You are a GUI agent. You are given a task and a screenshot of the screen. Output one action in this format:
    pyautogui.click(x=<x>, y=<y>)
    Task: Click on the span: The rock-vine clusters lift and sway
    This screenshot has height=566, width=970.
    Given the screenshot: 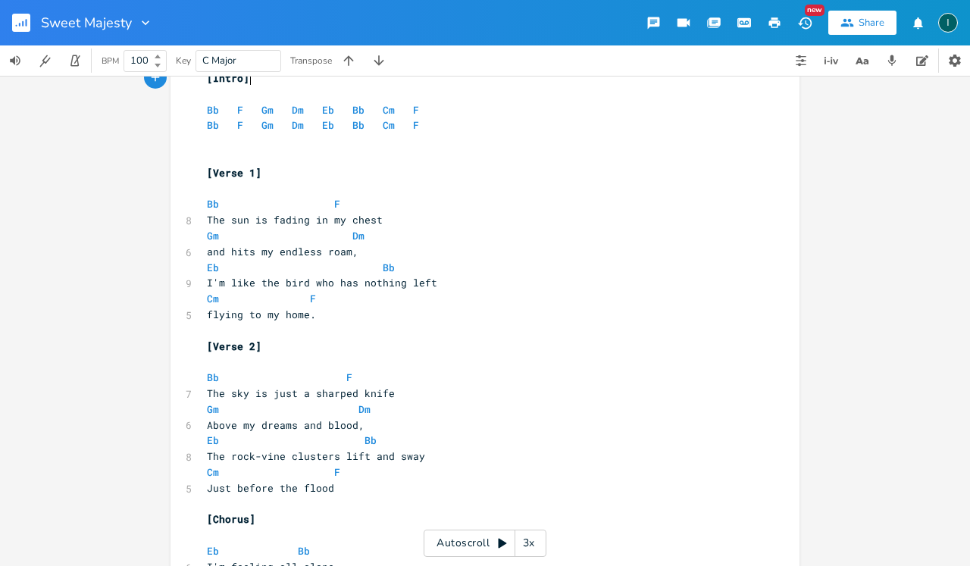 What is the action you would take?
    pyautogui.click(x=316, y=456)
    